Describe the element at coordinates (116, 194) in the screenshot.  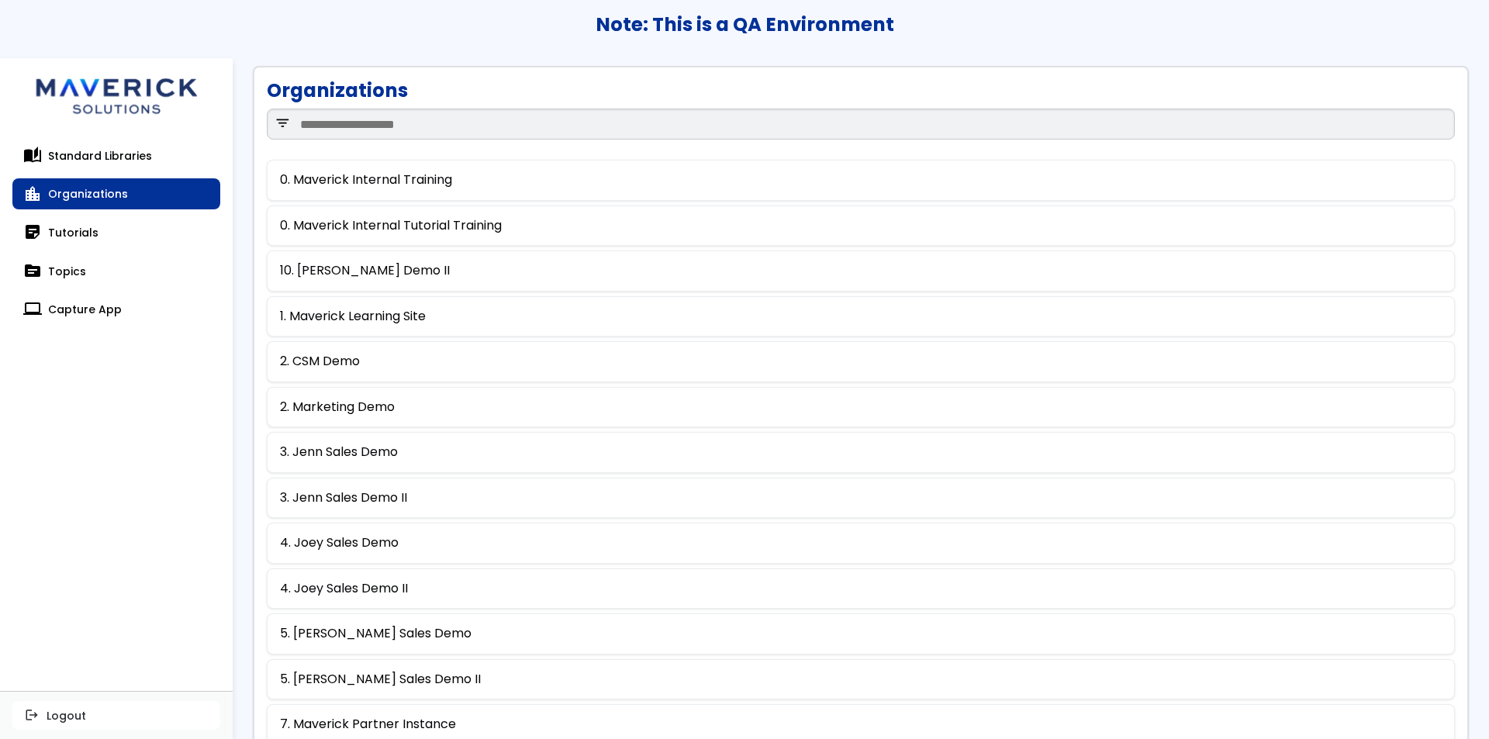
I see `a: location_cityOrganizations` at that location.